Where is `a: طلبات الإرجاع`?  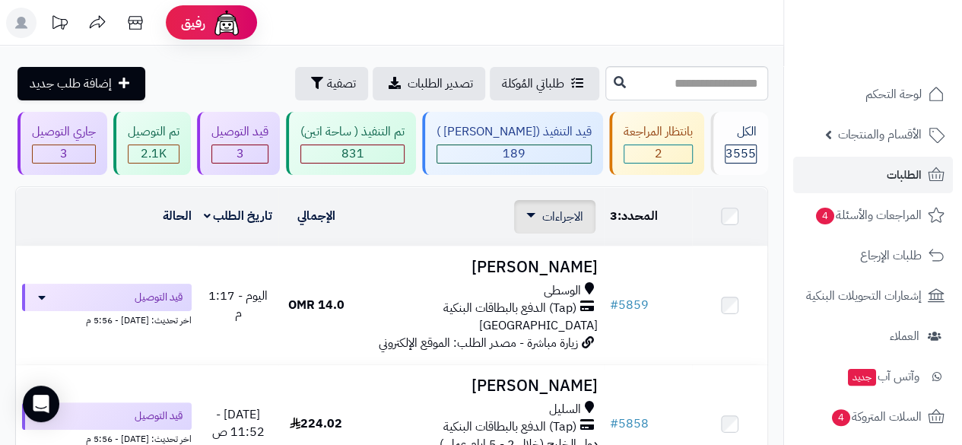
a: طلبات الإرجاع is located at coordinates (873, 255).